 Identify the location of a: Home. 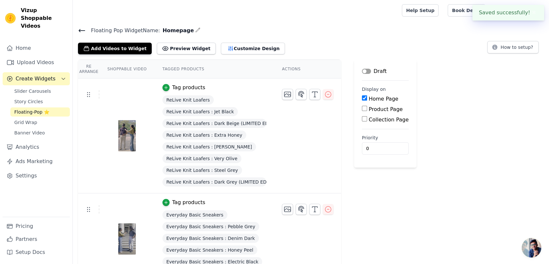
(36, 48).